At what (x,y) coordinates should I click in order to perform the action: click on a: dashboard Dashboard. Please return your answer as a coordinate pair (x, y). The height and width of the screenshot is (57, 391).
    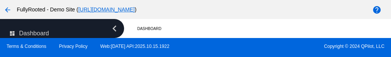
    Looking at the image, I should click on (58, 34).